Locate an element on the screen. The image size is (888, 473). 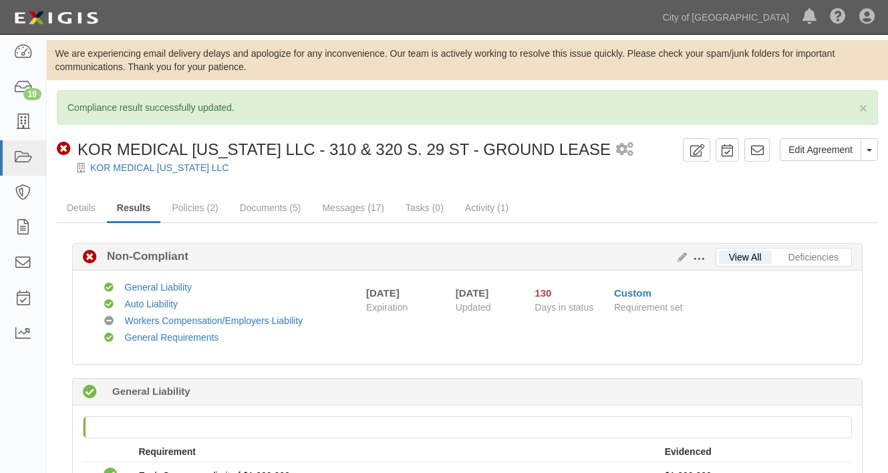
strong: Requirement is located at coordinates (167, 452).